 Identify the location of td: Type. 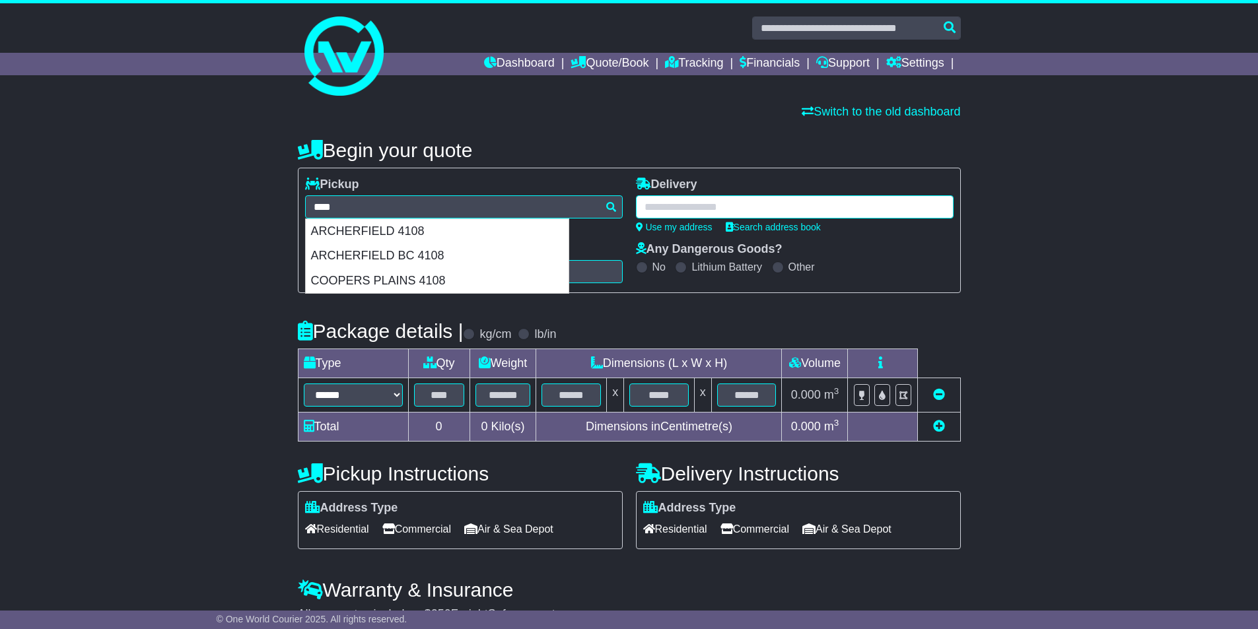
(353, 364).